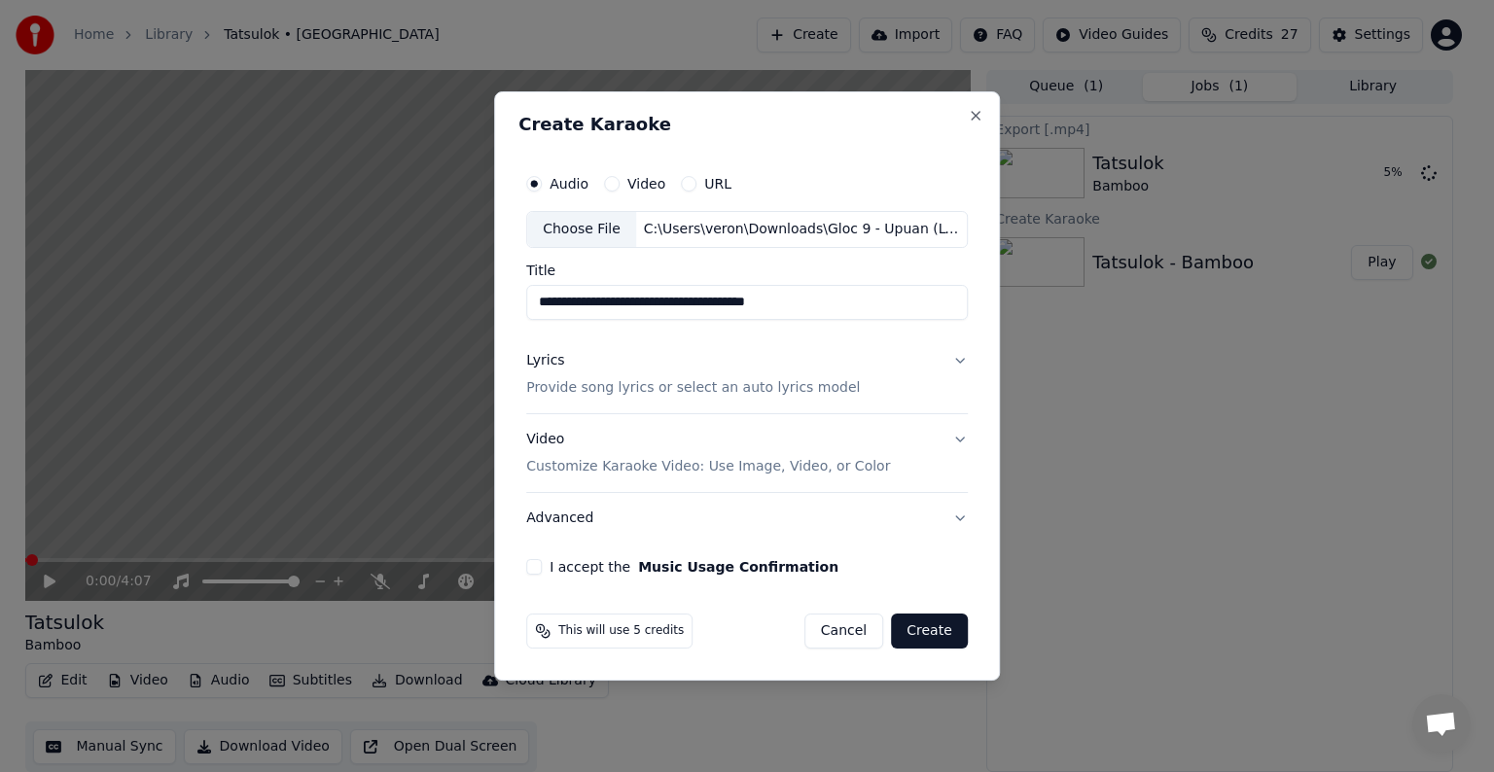 The image size is (1494, 772). I want to click on button: VideoCustomize Karaoke Video: Use Image, Video, or Color, so click(747, 453).